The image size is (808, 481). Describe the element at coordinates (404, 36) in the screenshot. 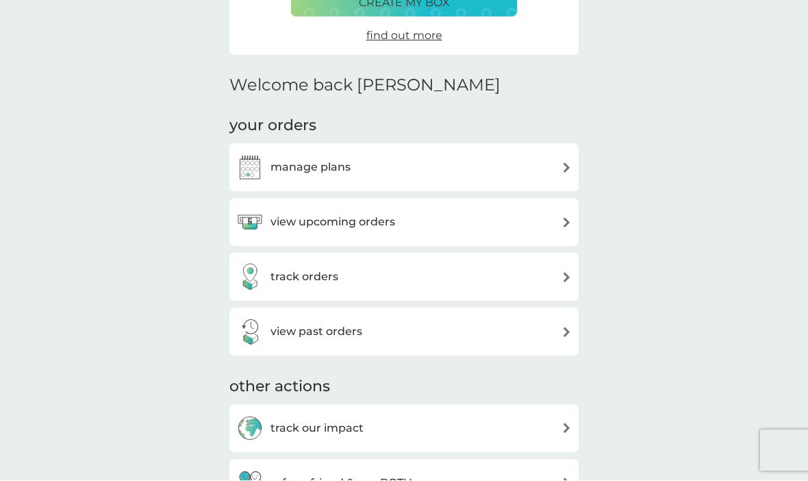

I see `a: find out more` at that location.